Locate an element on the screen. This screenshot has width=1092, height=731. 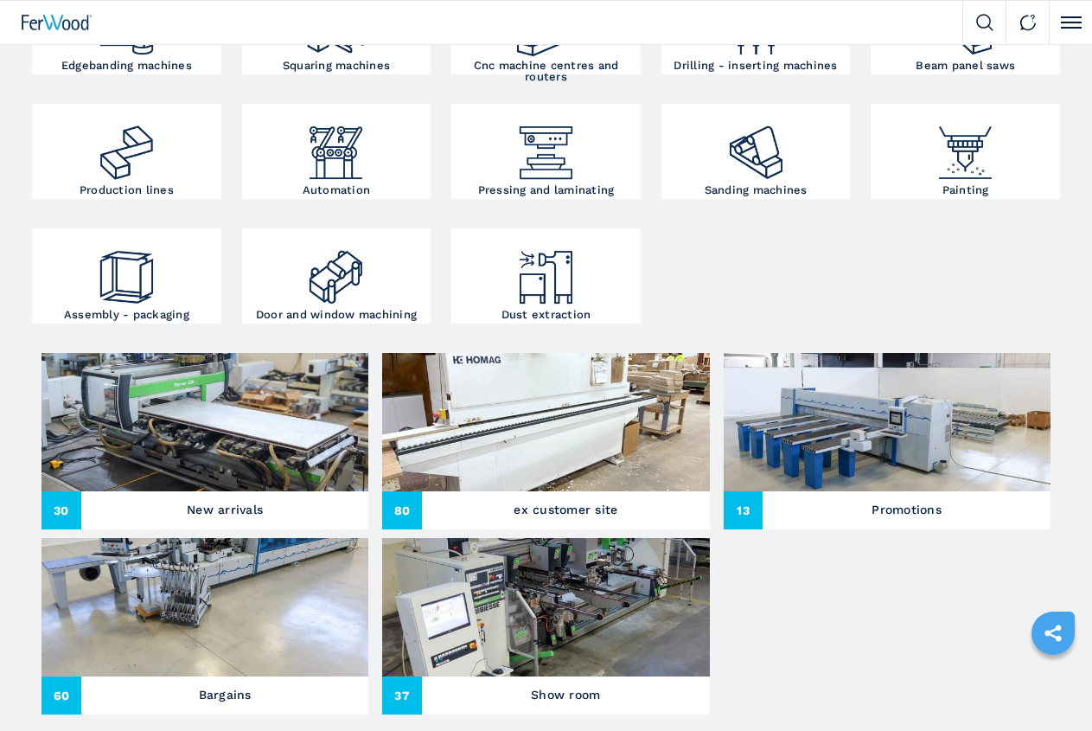
span: 37 is located at coordinates (402, 695).